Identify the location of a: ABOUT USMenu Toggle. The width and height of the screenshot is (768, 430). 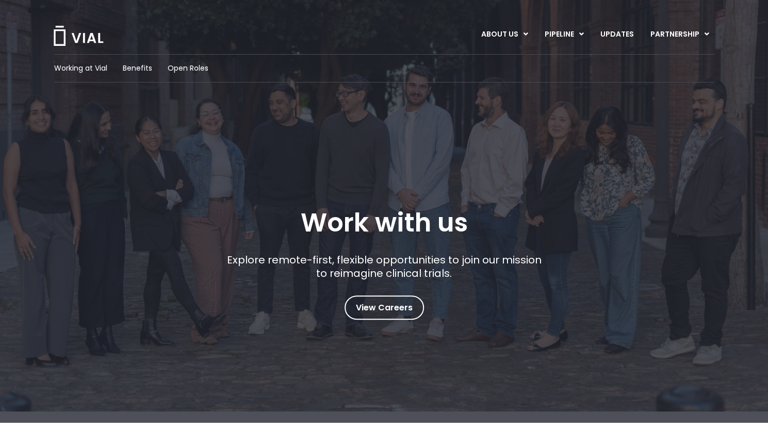
(505, 35).